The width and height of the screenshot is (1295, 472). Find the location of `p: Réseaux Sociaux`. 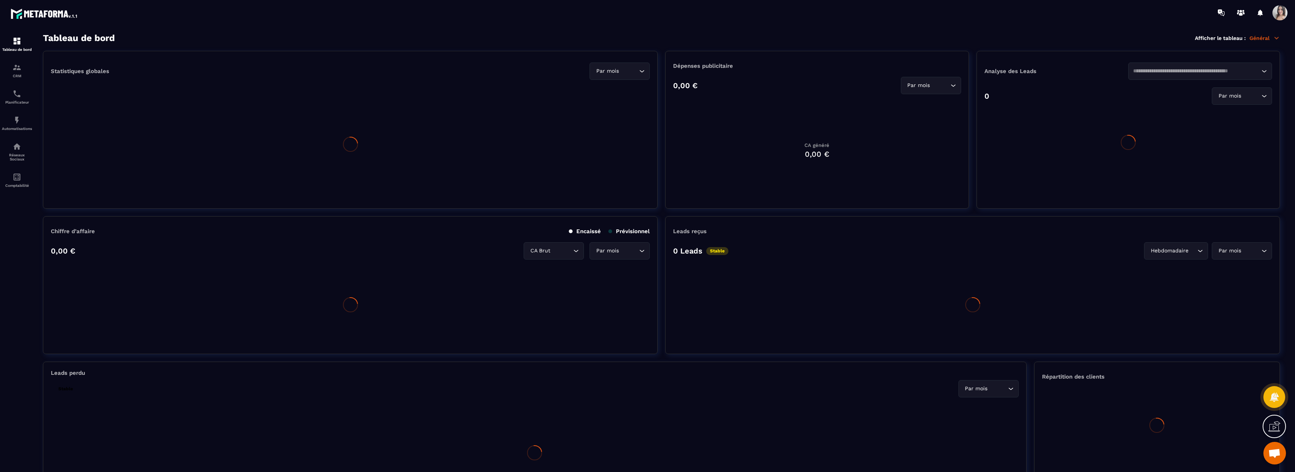

p: Réseaux Sociaux is located at coordinates (17, 157).